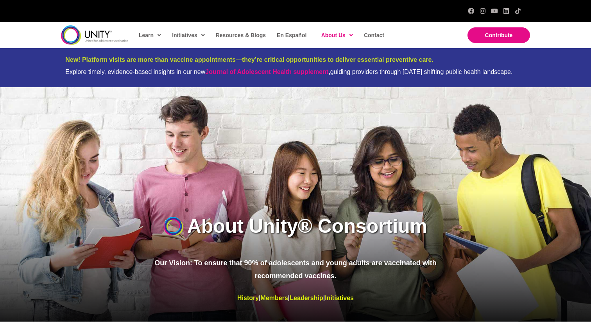 This screenshot has width=591, height=322. What do you see at coordinates (306, 298) in the screenshot?
I see `a: Leadership` at bounding box center [306, 298].